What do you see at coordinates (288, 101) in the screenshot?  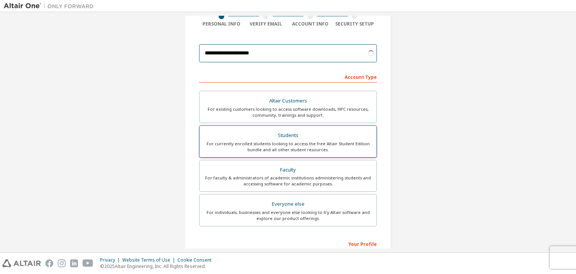 I see `div: Altair Customers` at bounding box center [288, 101].